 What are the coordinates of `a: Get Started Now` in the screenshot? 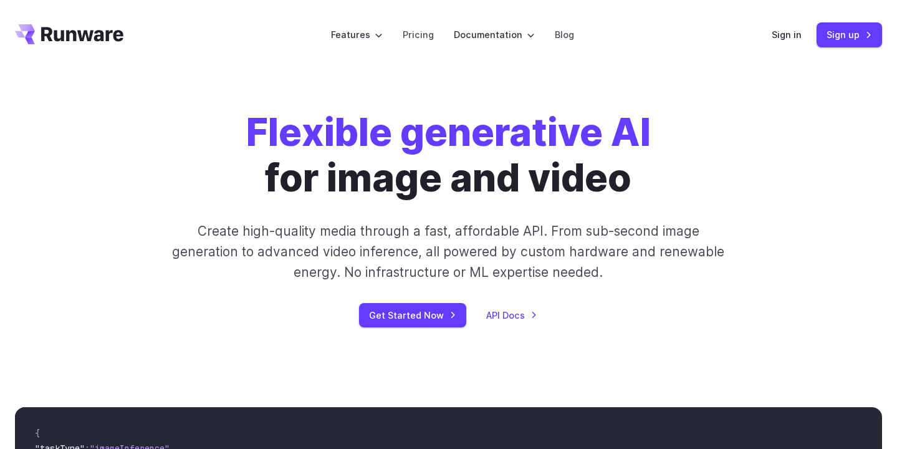 It's located at (413, 315).